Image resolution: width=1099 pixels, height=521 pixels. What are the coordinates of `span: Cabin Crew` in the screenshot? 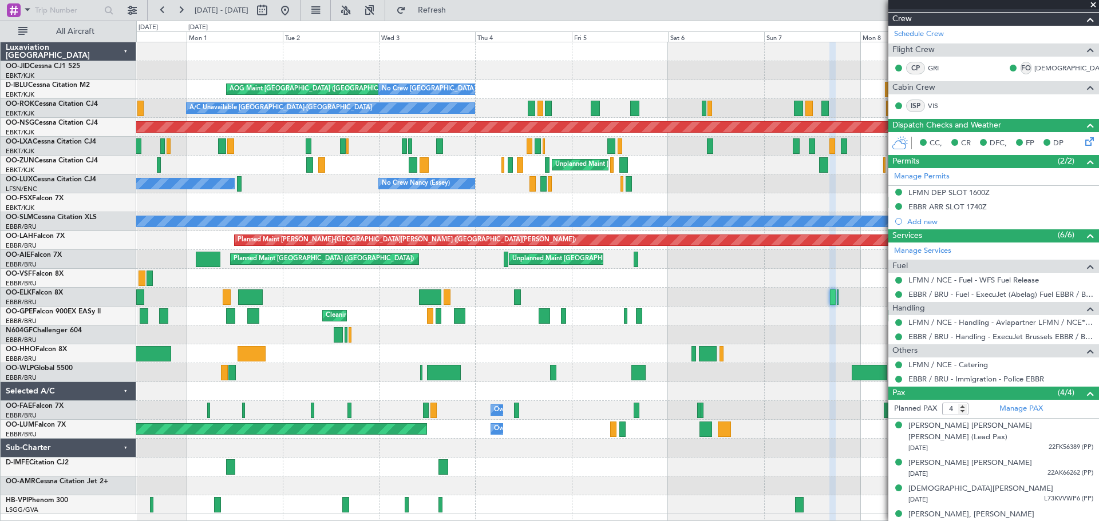 It's located at (913, 88).